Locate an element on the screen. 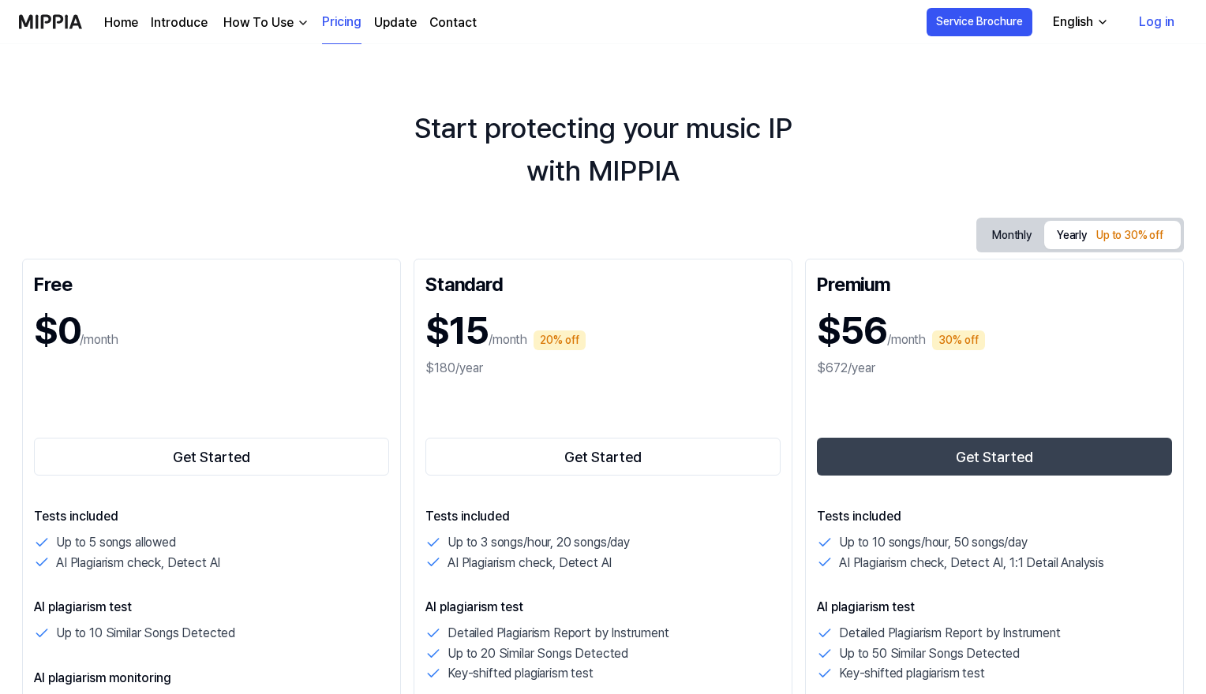 The height and width of the screenshot is (694, 1206). button: English is located at coordinates (1079, 22).